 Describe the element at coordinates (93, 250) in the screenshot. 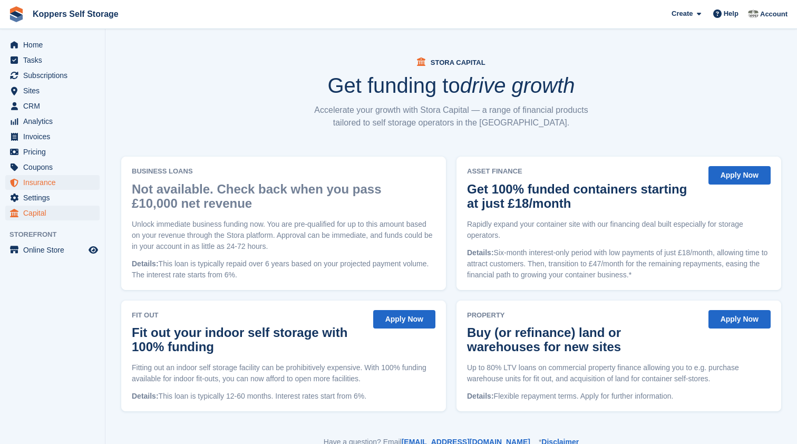

I see `a: Preview store` at that location.